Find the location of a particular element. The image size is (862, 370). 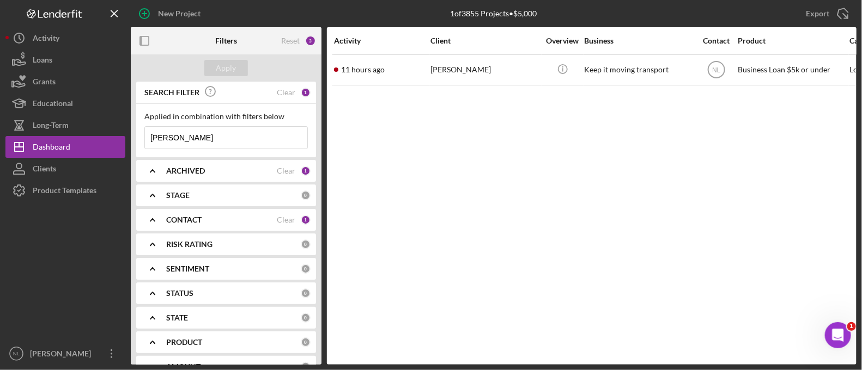

div: Applied in combination with filters below is located at coordinates (226, 117).